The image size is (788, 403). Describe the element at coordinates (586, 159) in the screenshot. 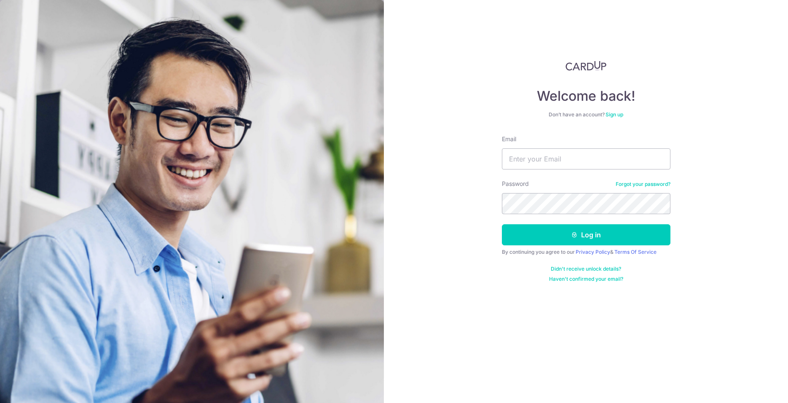

I see `input: Enter your Email` at that location.